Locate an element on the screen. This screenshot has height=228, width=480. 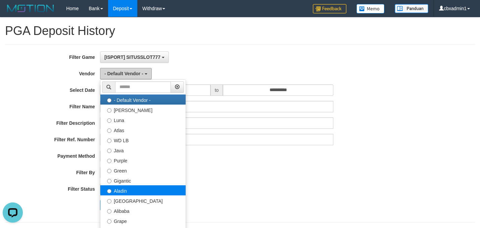
label: Gigantic is located at coordinates (143, 180).